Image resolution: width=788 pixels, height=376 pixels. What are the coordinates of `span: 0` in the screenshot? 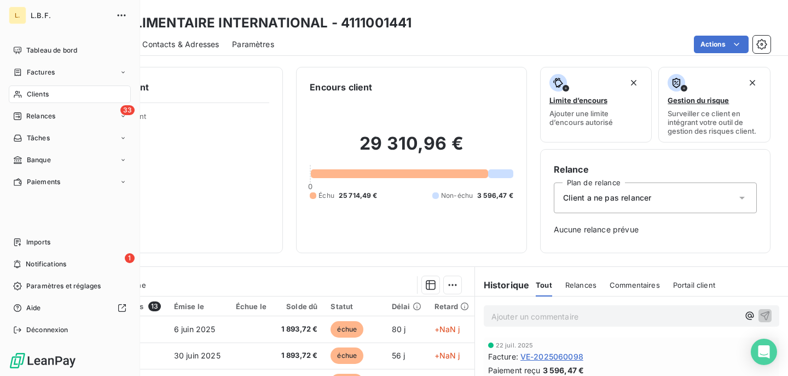 It's located at (310, 186).